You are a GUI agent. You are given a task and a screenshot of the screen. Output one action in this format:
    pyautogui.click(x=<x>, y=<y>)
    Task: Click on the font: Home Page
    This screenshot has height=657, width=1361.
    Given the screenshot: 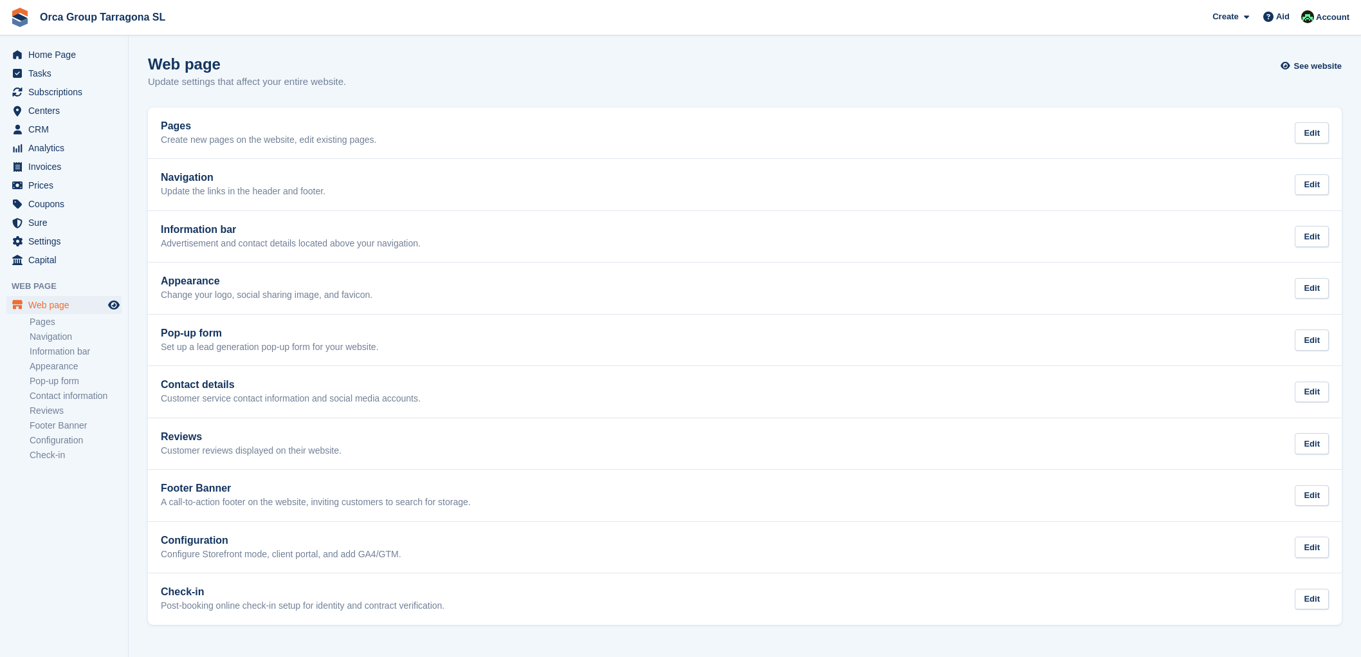 What is the action you would take?
    pyautogui.click(x=52, y=55)
    